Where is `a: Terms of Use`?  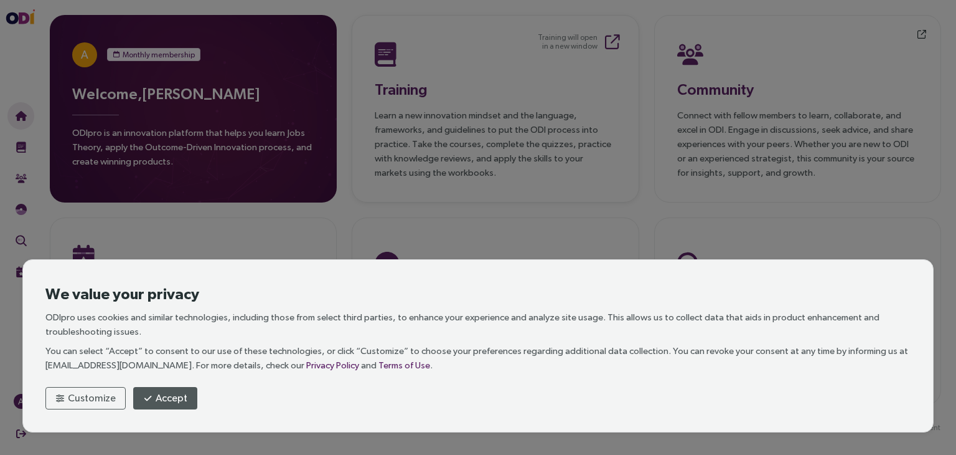
a: Terms of Use is located at coordinates (404, 364).